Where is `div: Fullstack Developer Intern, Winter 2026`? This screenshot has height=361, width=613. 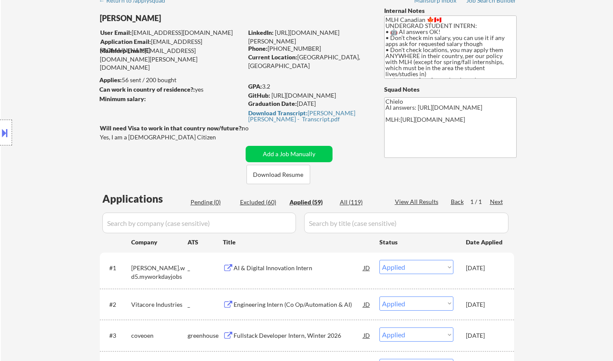 div: Fullstack Developer Intern, Winter 2026 is located at coordinates (299, 336).